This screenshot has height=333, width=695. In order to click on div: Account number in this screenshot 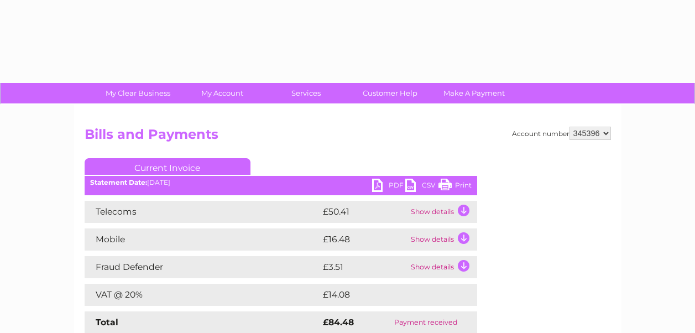, I will do `click(561, 133)`.